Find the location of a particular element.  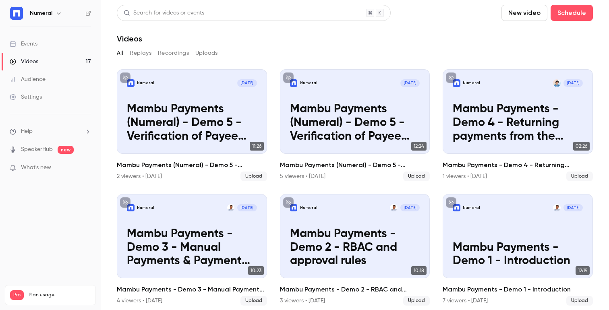

div: Audience is located at coordinates (27, 79).